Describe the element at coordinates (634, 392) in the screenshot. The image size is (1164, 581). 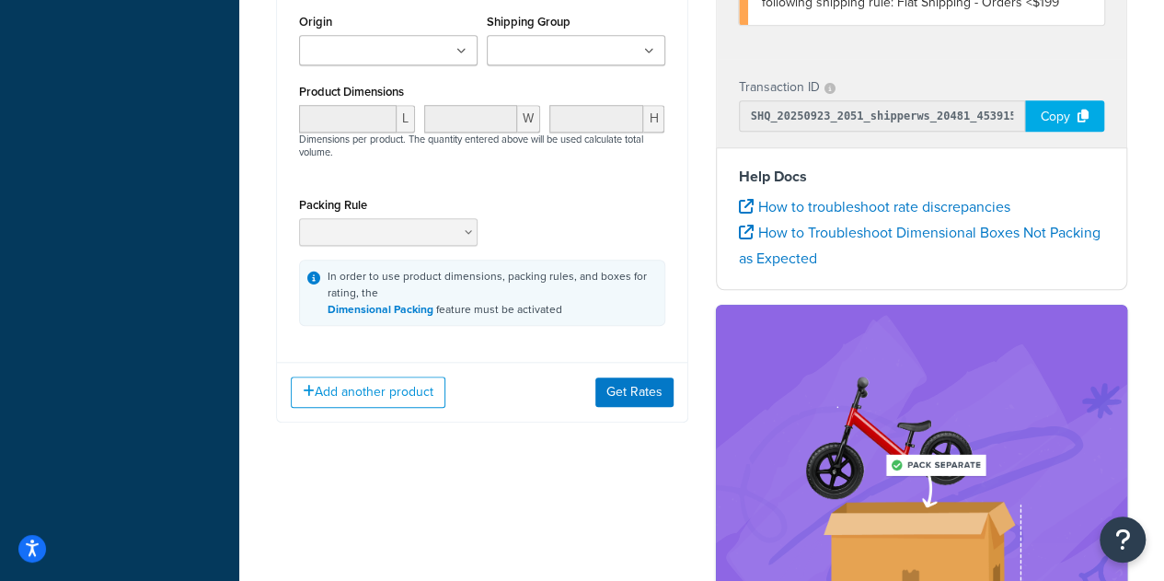
I see `button: Get Rates` at that location.